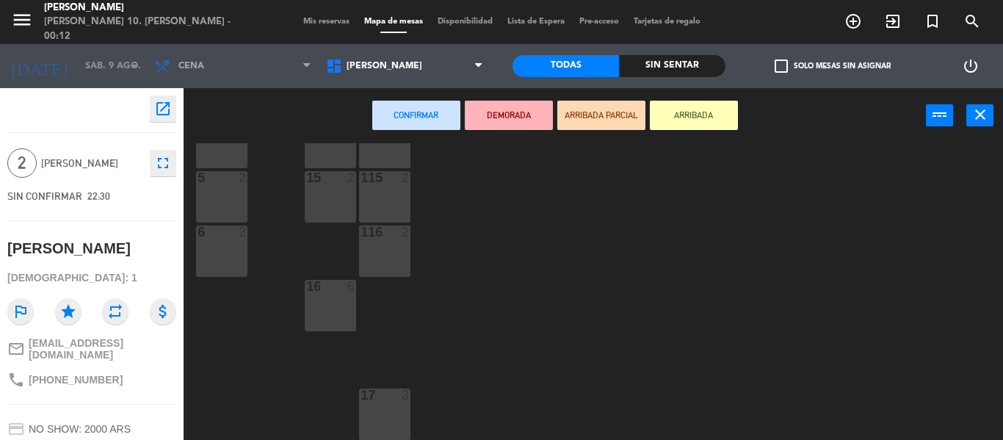 The image size is (1003, 440). What do you see at coordinates (197, 178) in the screenshot?
I see `div: 5` at bounding box center [197, 178].